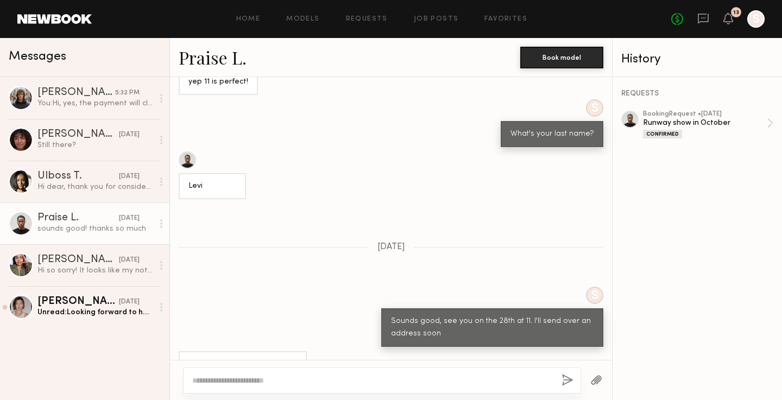 This screenshot has width=782, height=400. I want to click on div: yep 11 is perfect!, so click(218, 82).